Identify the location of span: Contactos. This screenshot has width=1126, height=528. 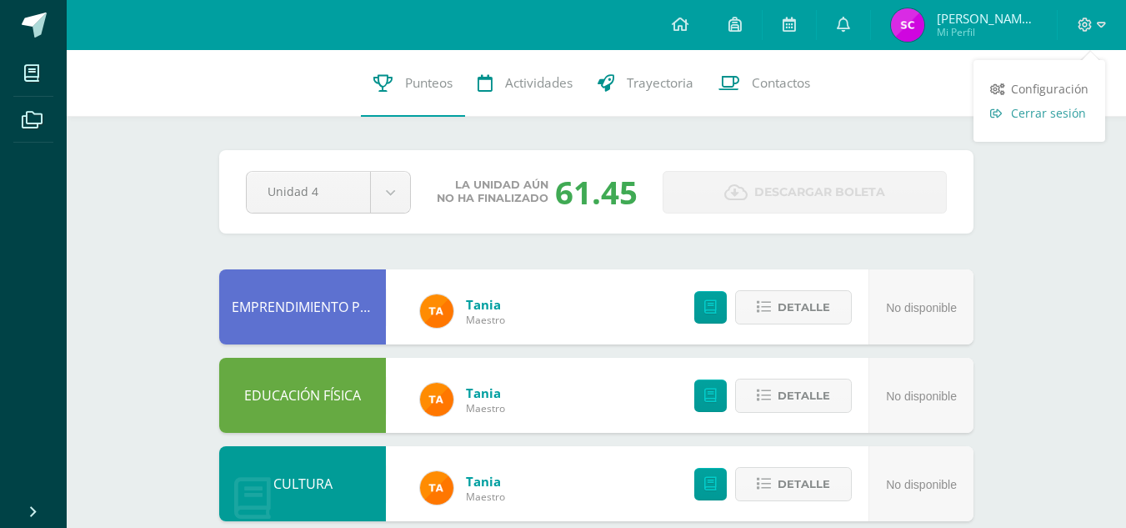
(781, 83).